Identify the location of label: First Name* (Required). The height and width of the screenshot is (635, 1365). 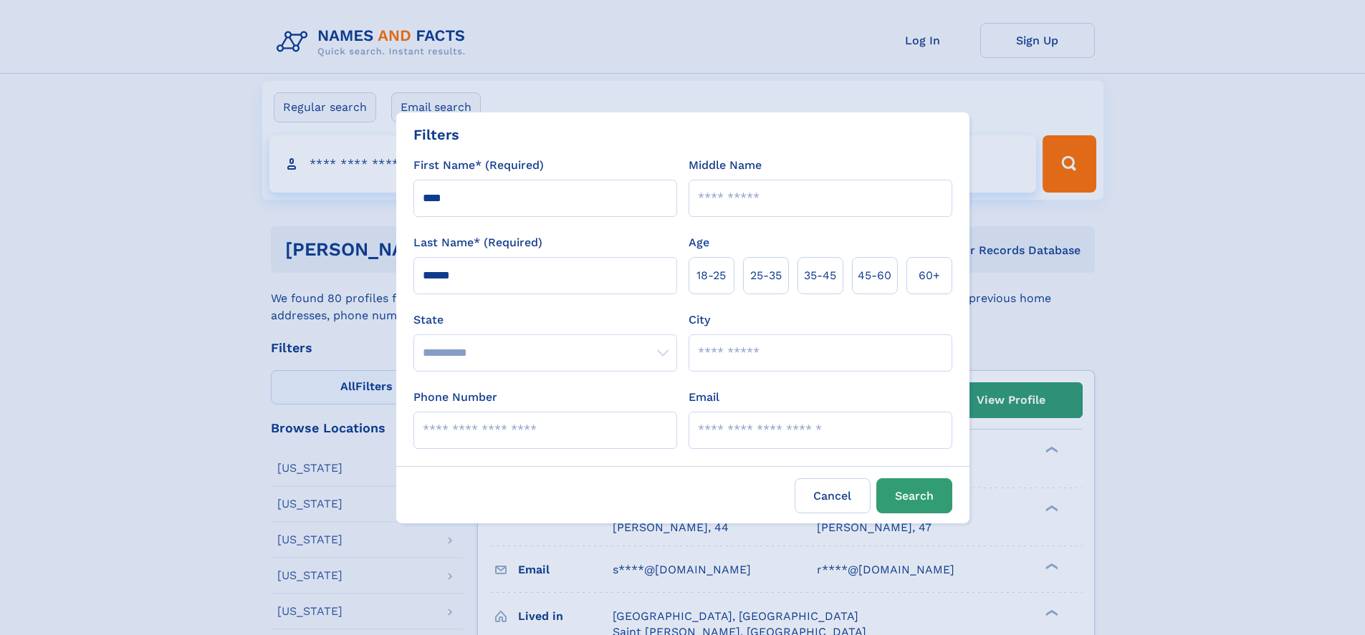
(478, 165).